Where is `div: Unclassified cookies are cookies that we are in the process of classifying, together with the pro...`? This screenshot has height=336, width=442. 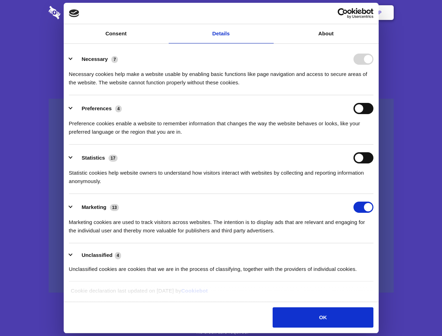
div: Unclassified cookies are cookies that we are in the process of classifying, together with the pro... is located at coordinates (221, 266).